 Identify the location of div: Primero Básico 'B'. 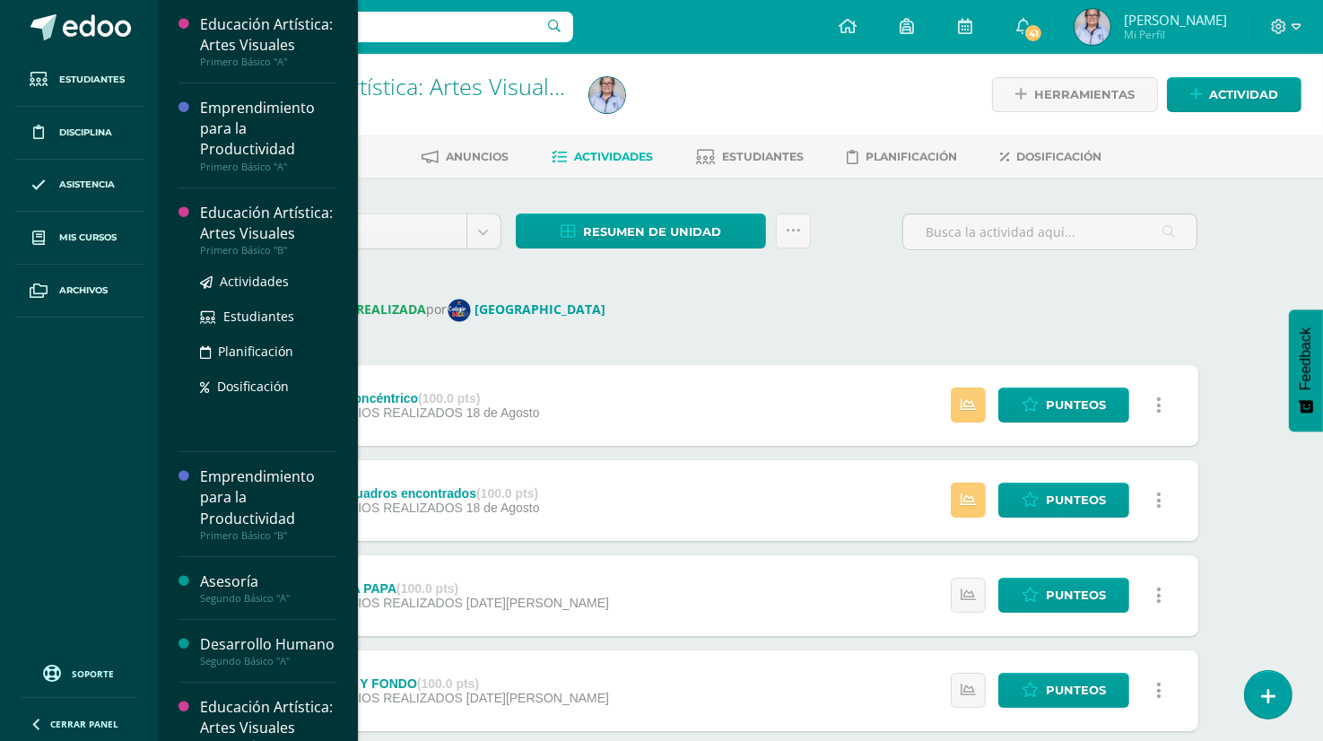
(396, 107).